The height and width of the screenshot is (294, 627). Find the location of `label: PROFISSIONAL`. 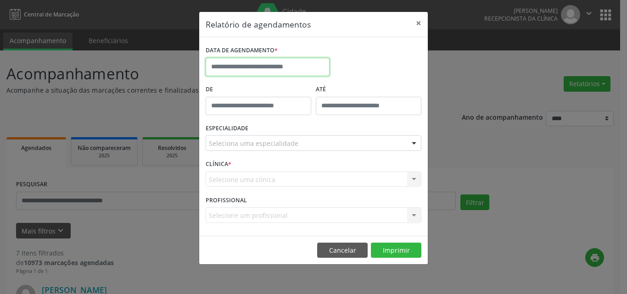

label: PROFISSIONAL is located at coordinates (226, 200).